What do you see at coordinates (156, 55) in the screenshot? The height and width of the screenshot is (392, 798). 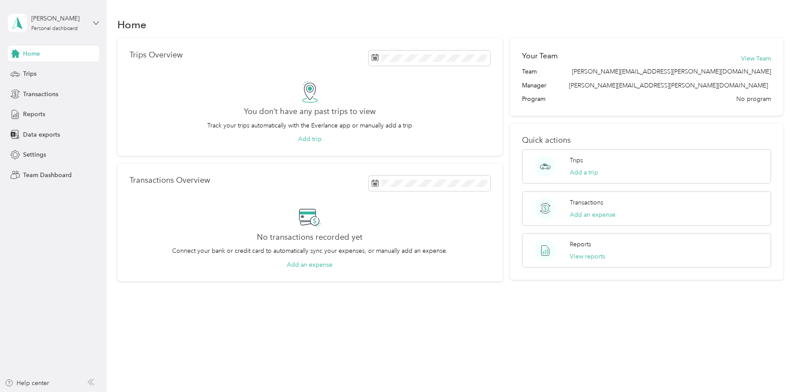 I see `p: Trips Overview` at bounding box center [156, 55].